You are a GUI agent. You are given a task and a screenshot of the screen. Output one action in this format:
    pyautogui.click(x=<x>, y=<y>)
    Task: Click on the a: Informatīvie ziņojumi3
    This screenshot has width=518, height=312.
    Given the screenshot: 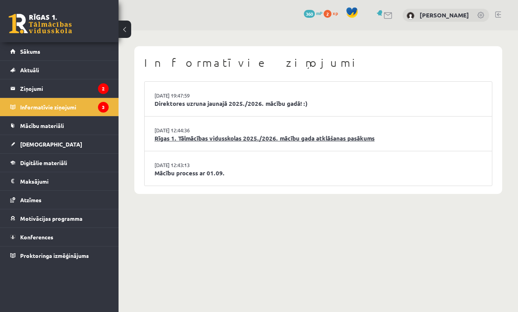 What is the action you would take?
    pyautogui.click(x=59, y=107)
    